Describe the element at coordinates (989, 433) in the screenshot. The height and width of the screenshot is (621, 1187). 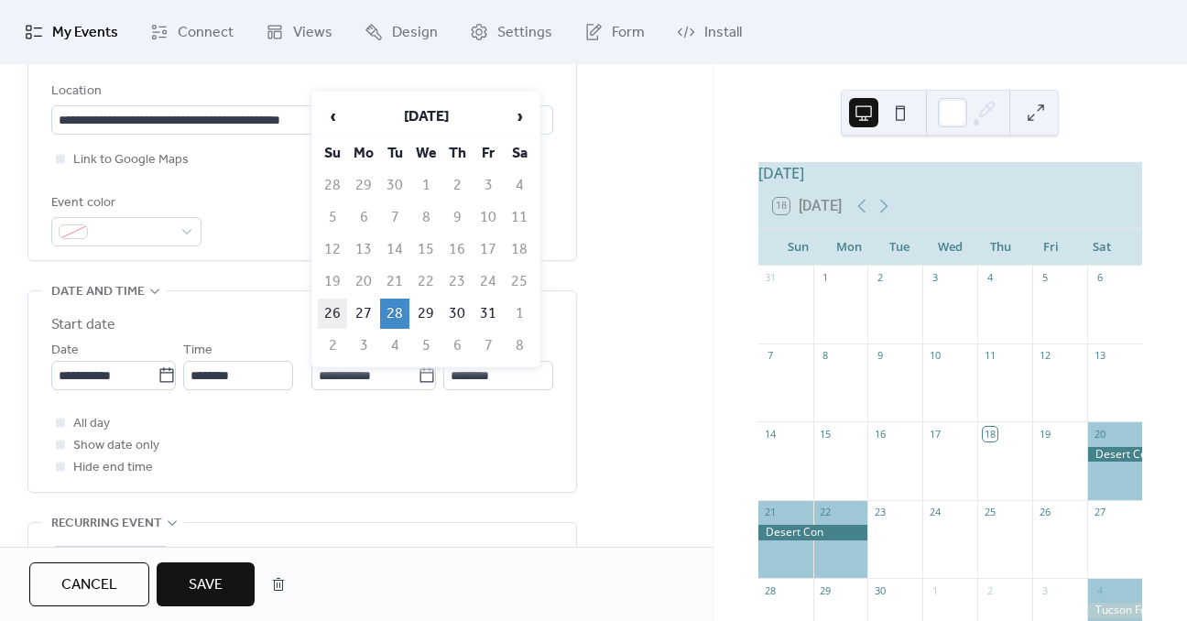
I see `div: 18` at that location.